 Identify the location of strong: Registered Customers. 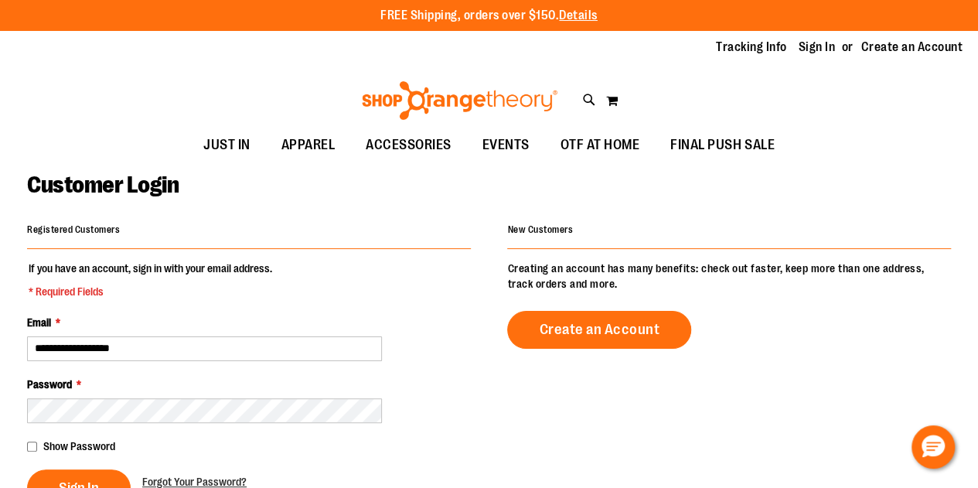
(73, 230).